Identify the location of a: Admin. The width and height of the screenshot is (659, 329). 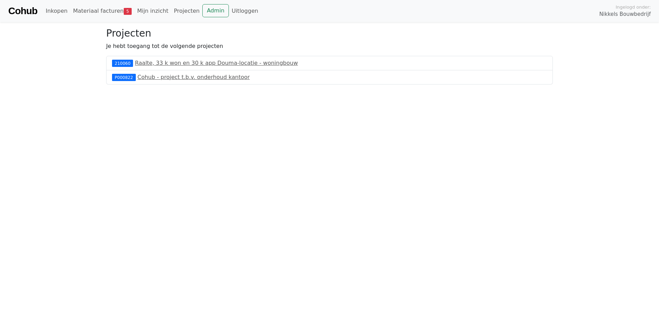
(215, 11).